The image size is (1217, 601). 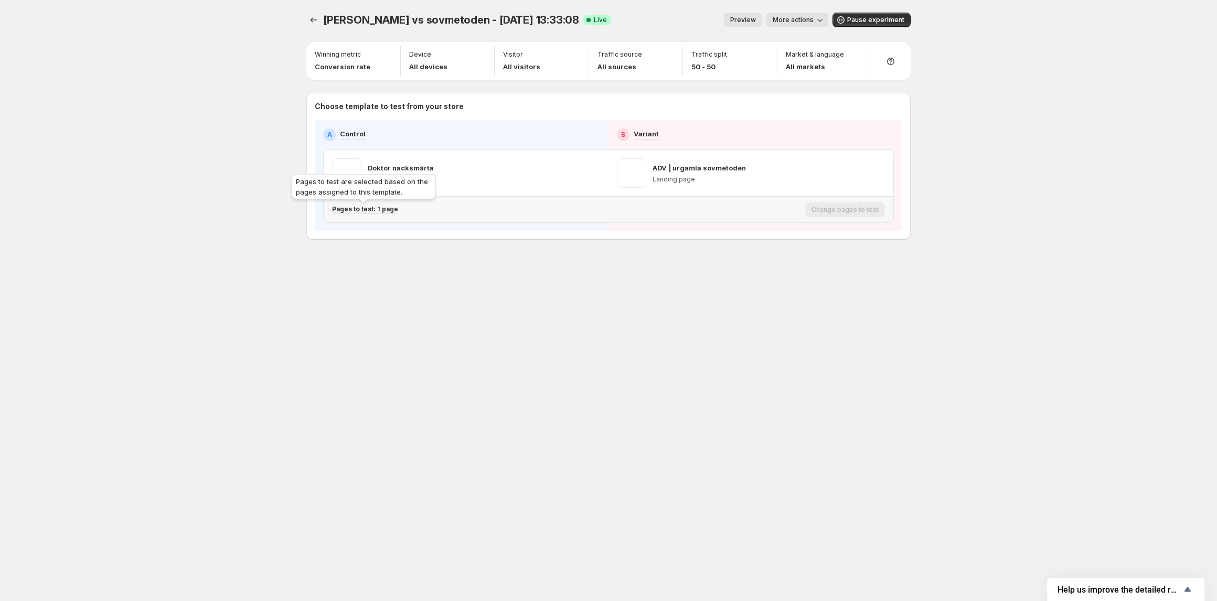 What do you see at coordinates (338, 55) in the screenshot?
I see `p: Winning metric` at bounding box center [338, 55].